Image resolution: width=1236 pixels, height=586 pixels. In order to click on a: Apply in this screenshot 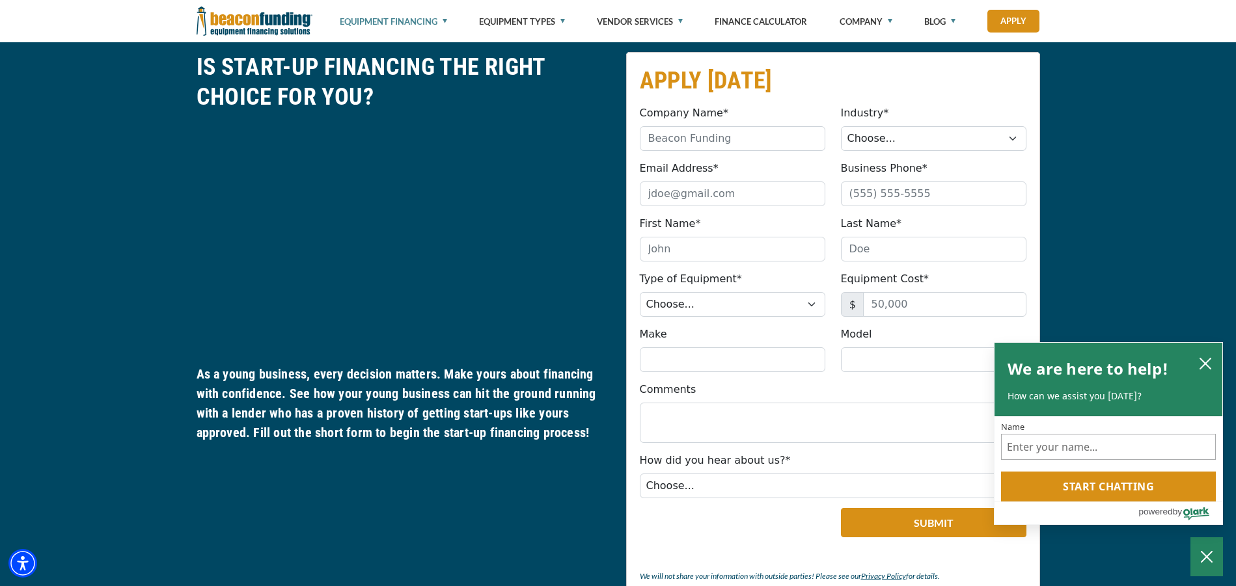, I will do `click(1013, 21)`.